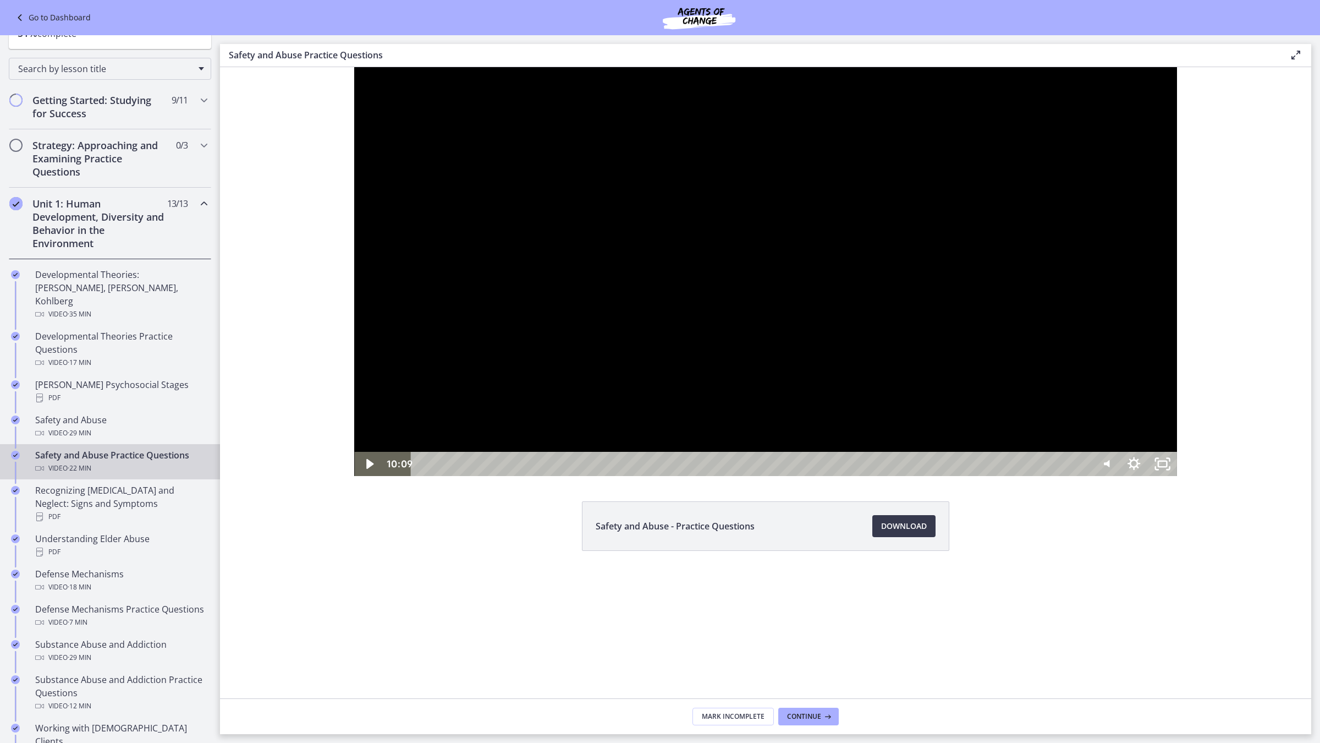 The width and height of the screenshot is (1320, 743). What do you see at coordinates (733, 716) in the screenshot?
I see `span: Mark Incomplete` at bounding box center [733, 716].